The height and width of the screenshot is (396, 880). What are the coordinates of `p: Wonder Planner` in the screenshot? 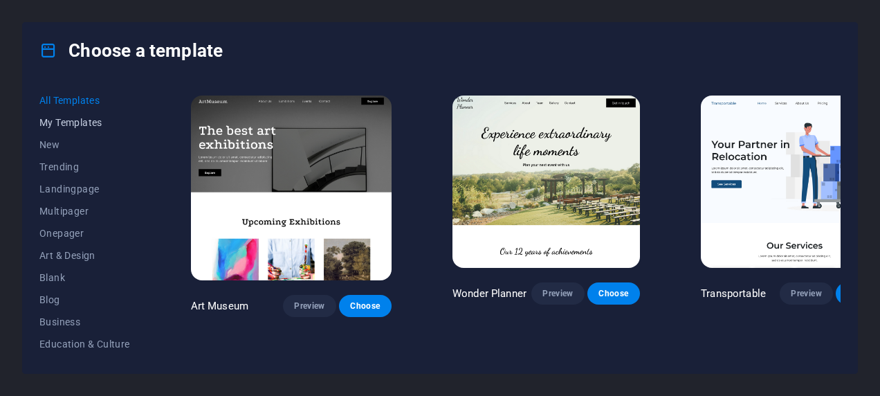 It's located at (489, 293).